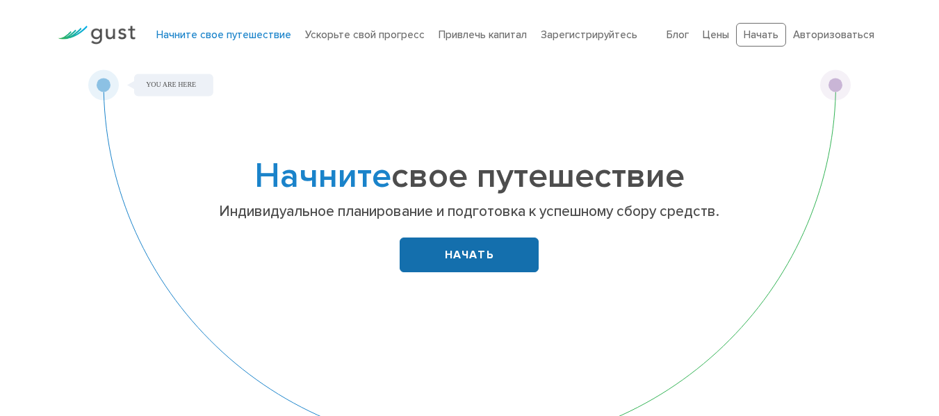  Describe the element at coordinates (834, 35) in the screenshot. I see `font: Авторизоваться` at that location.